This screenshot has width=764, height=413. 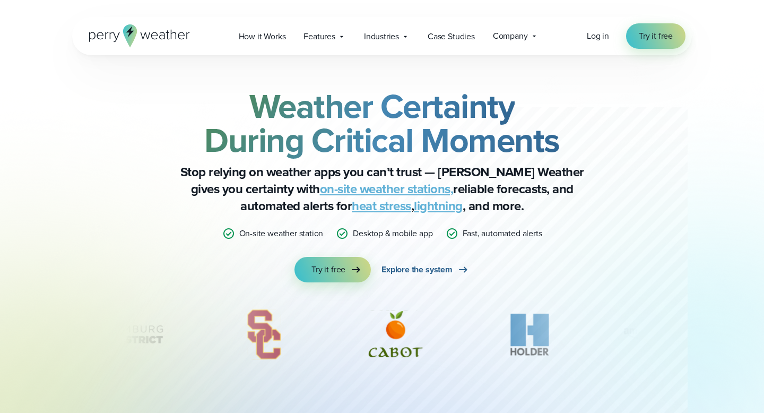 I want to click on a: How it Works, so click(x=262, y=36).